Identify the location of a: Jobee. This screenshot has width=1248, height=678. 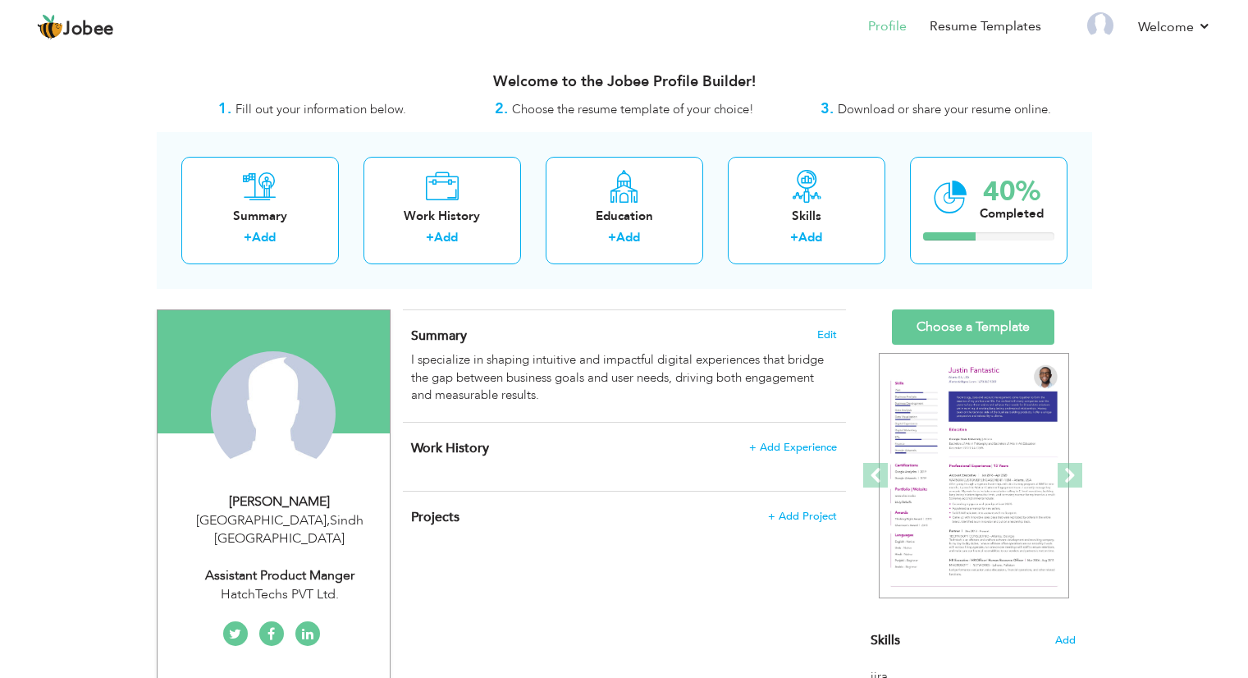
(75, 27).